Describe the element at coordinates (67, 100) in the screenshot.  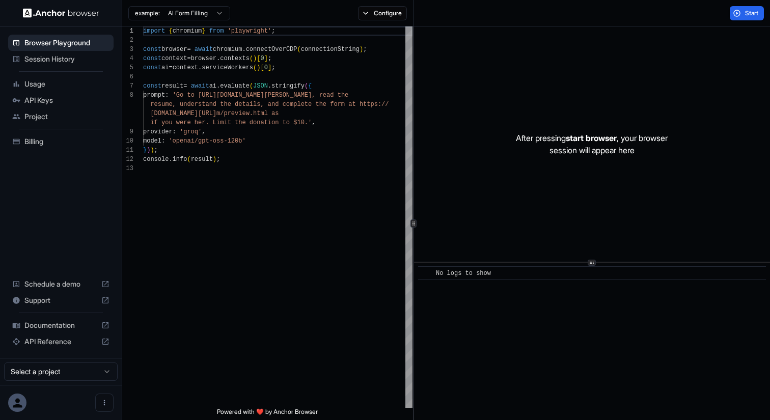
I see `span: API Keys` at that location.